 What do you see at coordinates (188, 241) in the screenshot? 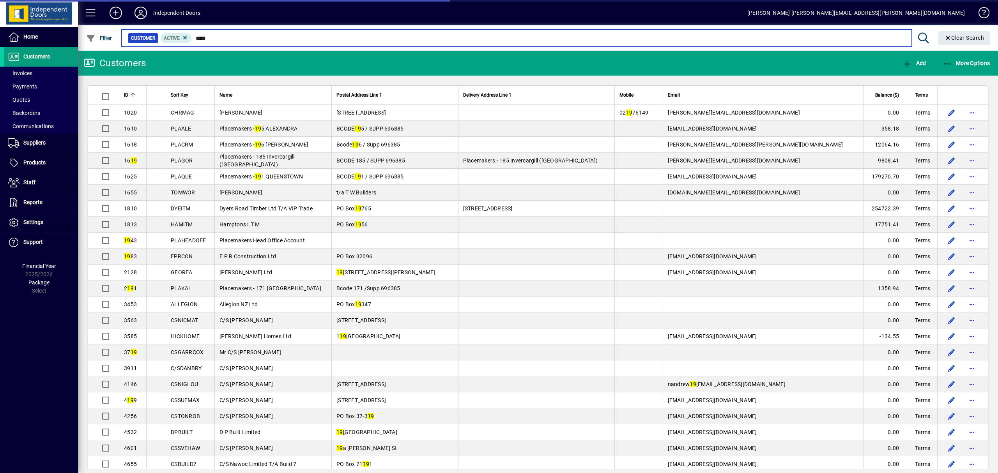
I see `span: PLAHEADOFF` at bounding box center [188, 241].